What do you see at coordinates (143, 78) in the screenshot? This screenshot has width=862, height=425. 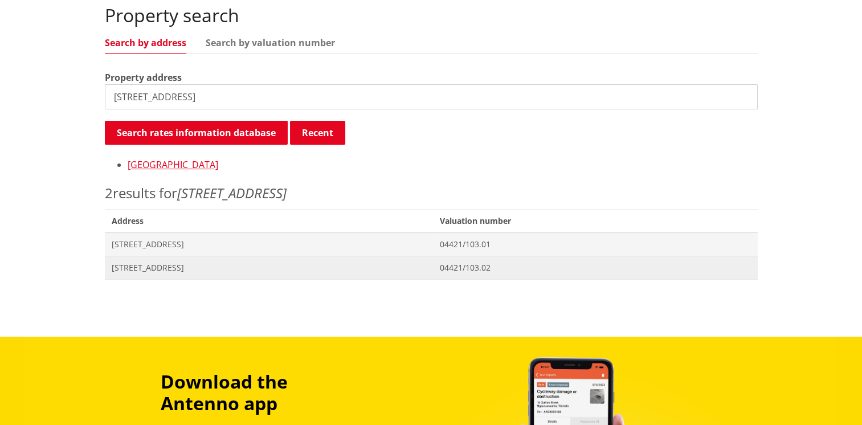 I see `label: Property address` at bounding box center [143, 78].